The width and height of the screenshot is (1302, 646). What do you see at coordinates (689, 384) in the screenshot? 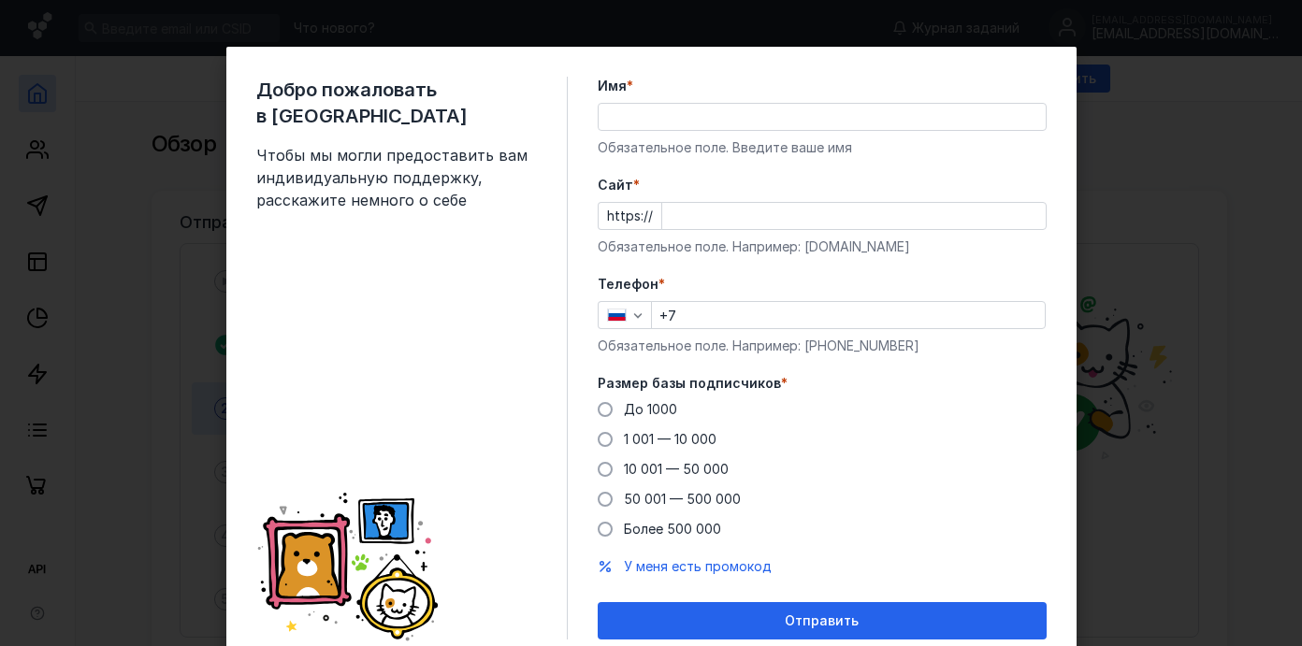
I see `span: Размер базы подписчиков` at bounding box center [689, 384].